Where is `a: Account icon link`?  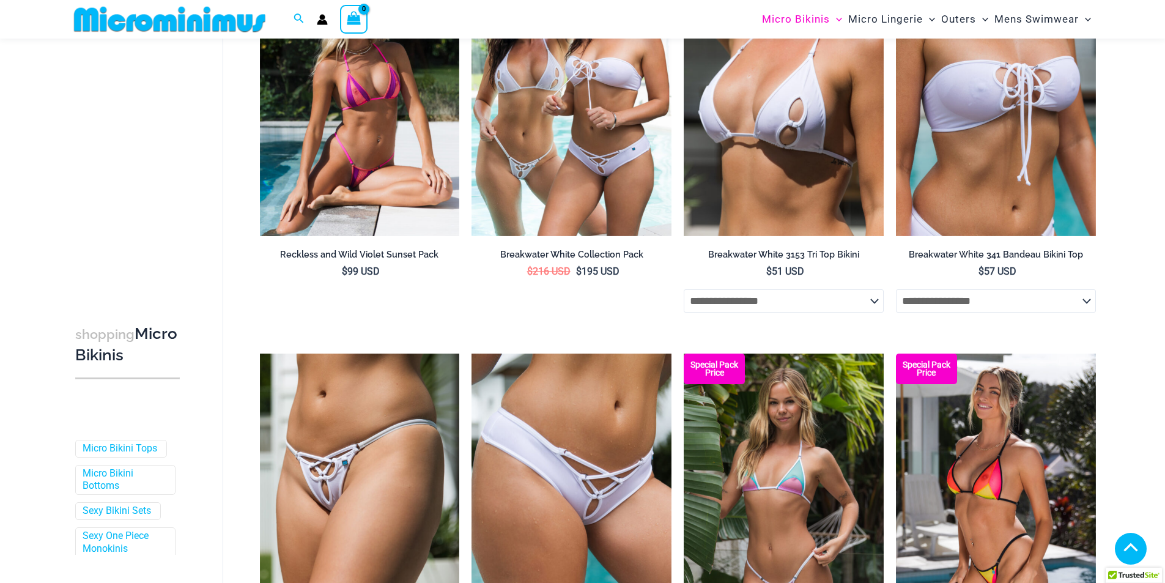 a: Account icon link is located at coordinates (322, 20).